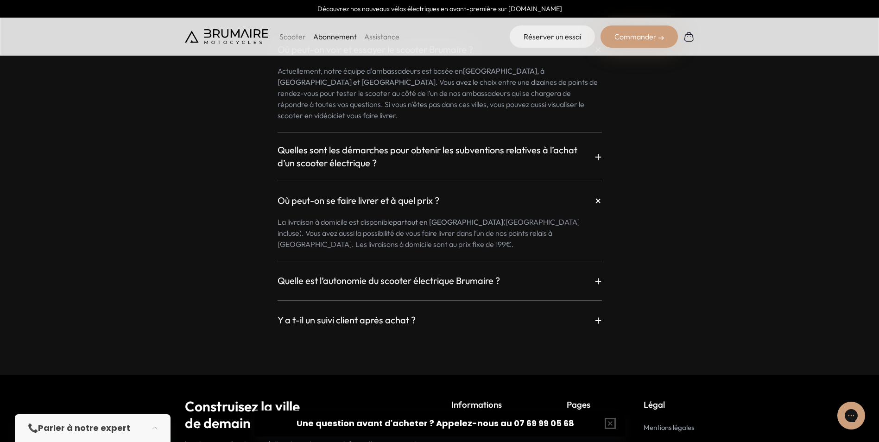 The width and height of the screenshot is (879, 442). Describe the element at coordinates (669, 427) in the screenshot. I see `a: Mentions légales` at that location.